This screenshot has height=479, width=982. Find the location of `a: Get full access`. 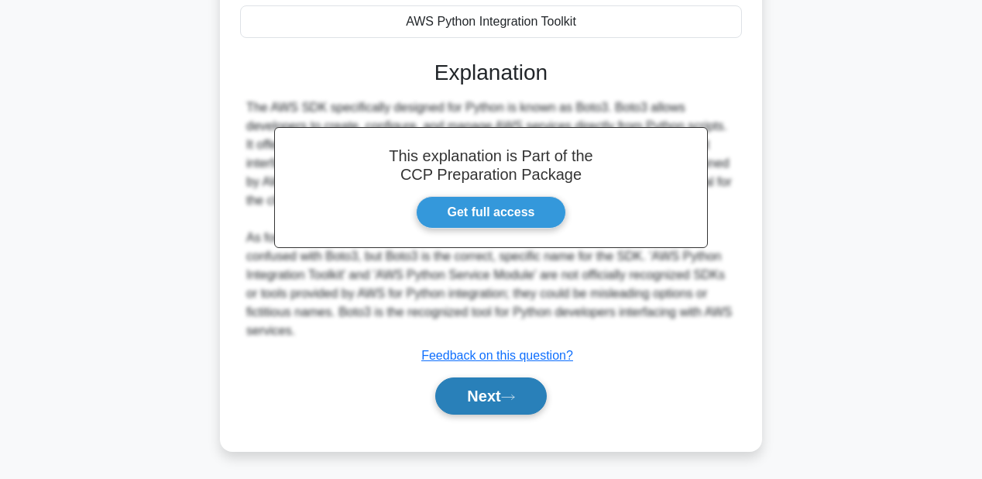

a: Get full access is located at coordinates (491, 212).